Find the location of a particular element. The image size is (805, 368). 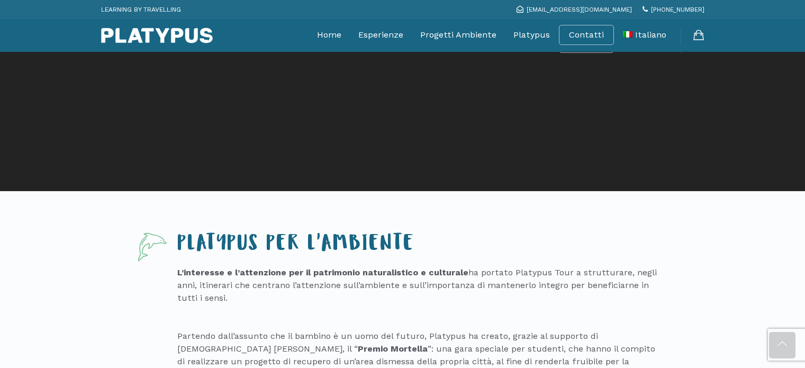

a: Progetti Ambiente is located at coordinates (458, 35).